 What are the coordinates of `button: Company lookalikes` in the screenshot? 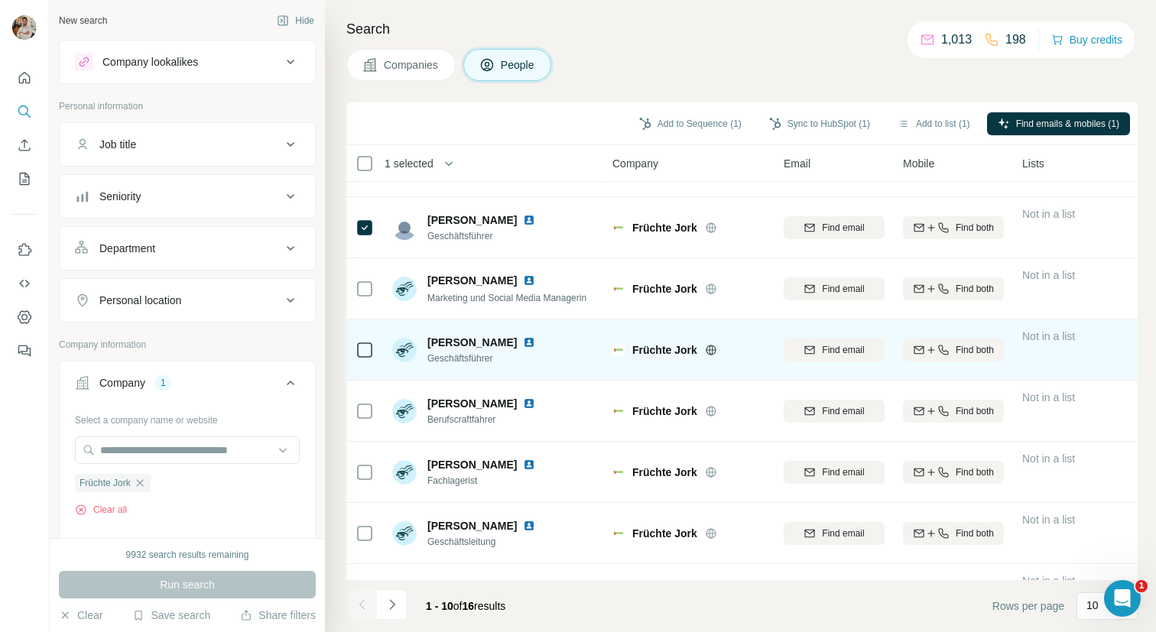 It's located at (187, 62).